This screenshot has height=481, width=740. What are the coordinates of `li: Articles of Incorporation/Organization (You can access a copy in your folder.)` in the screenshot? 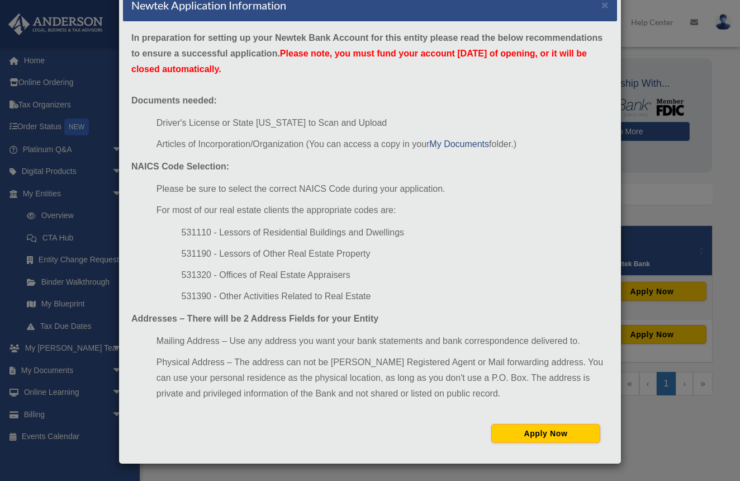 It's located at (382, 144).